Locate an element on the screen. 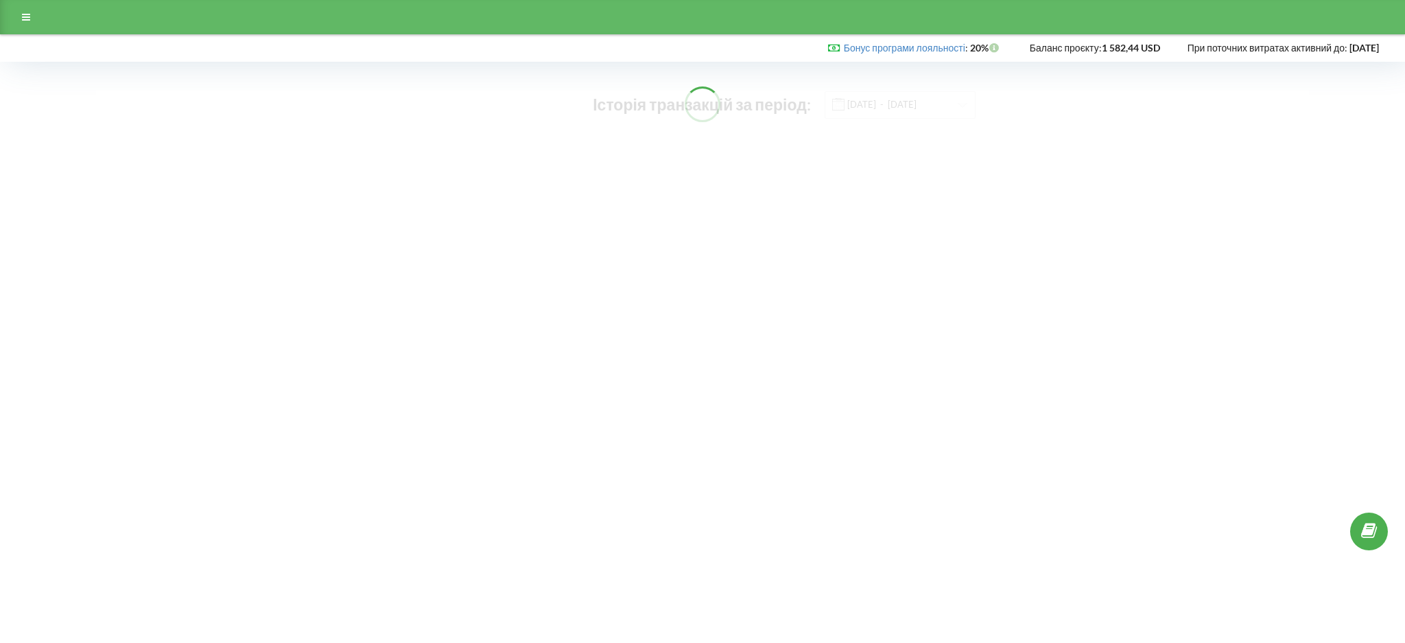 The image size is (1405, 643). span: Баланс проєкту: is located at coordinates (1066, 47).